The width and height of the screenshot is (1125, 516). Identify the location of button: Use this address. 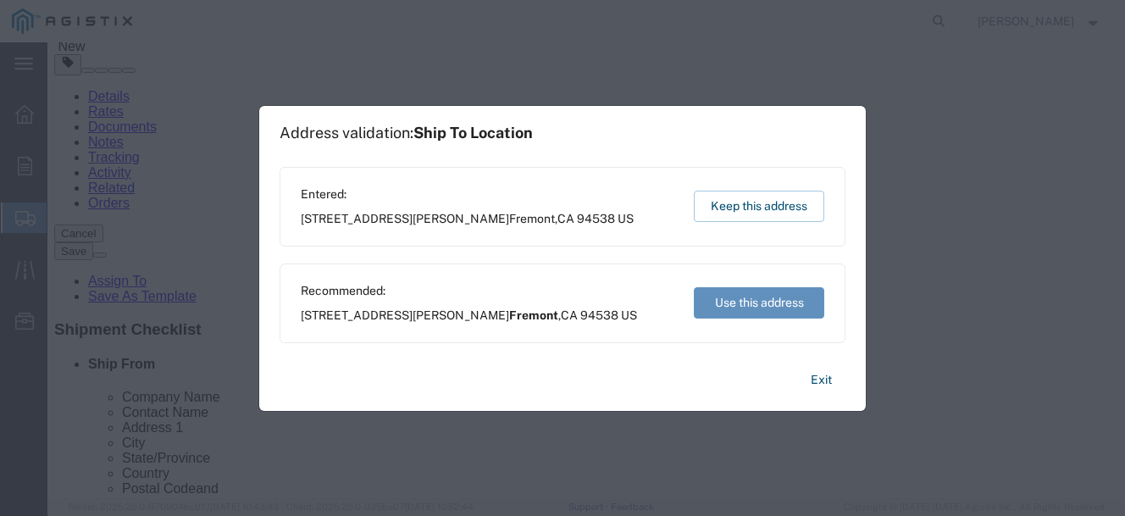
(759, 302).